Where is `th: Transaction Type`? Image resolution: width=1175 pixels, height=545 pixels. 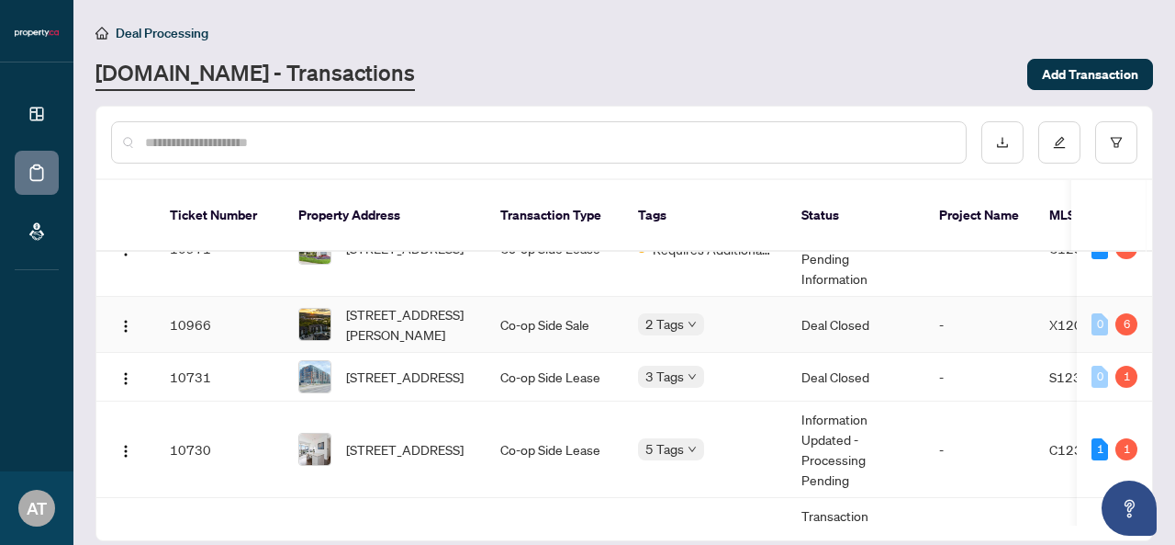
th: Transaction Type is located at coordinates (555, 216).